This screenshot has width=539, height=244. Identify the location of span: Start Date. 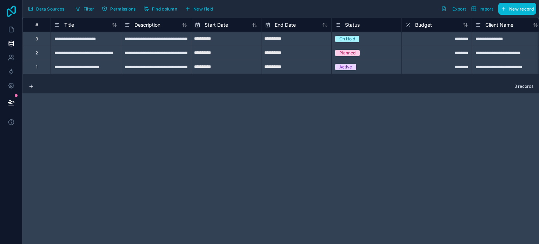
(216, 25).